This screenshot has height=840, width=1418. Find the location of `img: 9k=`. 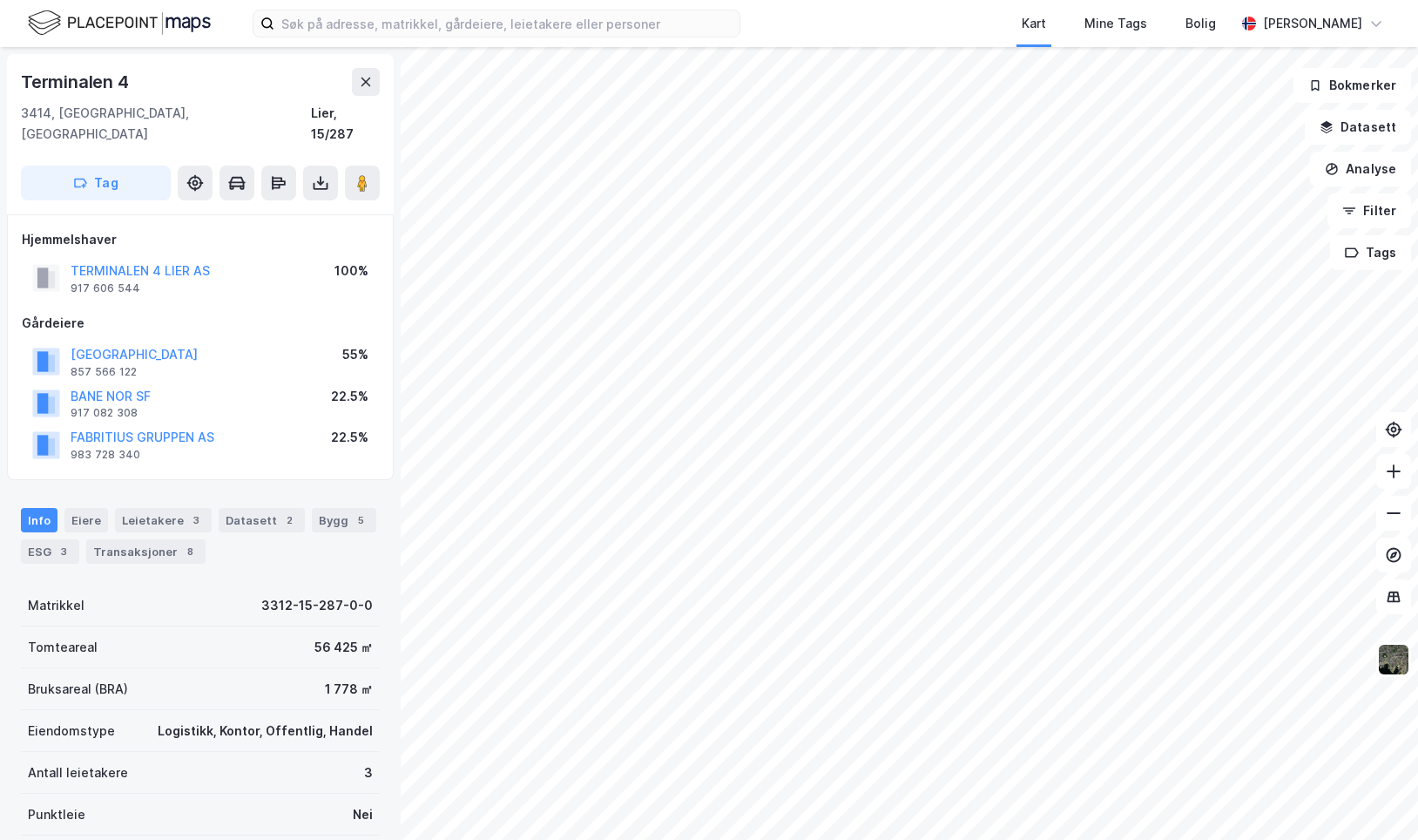

img: 9k= is located at coordinates (1394, 660).